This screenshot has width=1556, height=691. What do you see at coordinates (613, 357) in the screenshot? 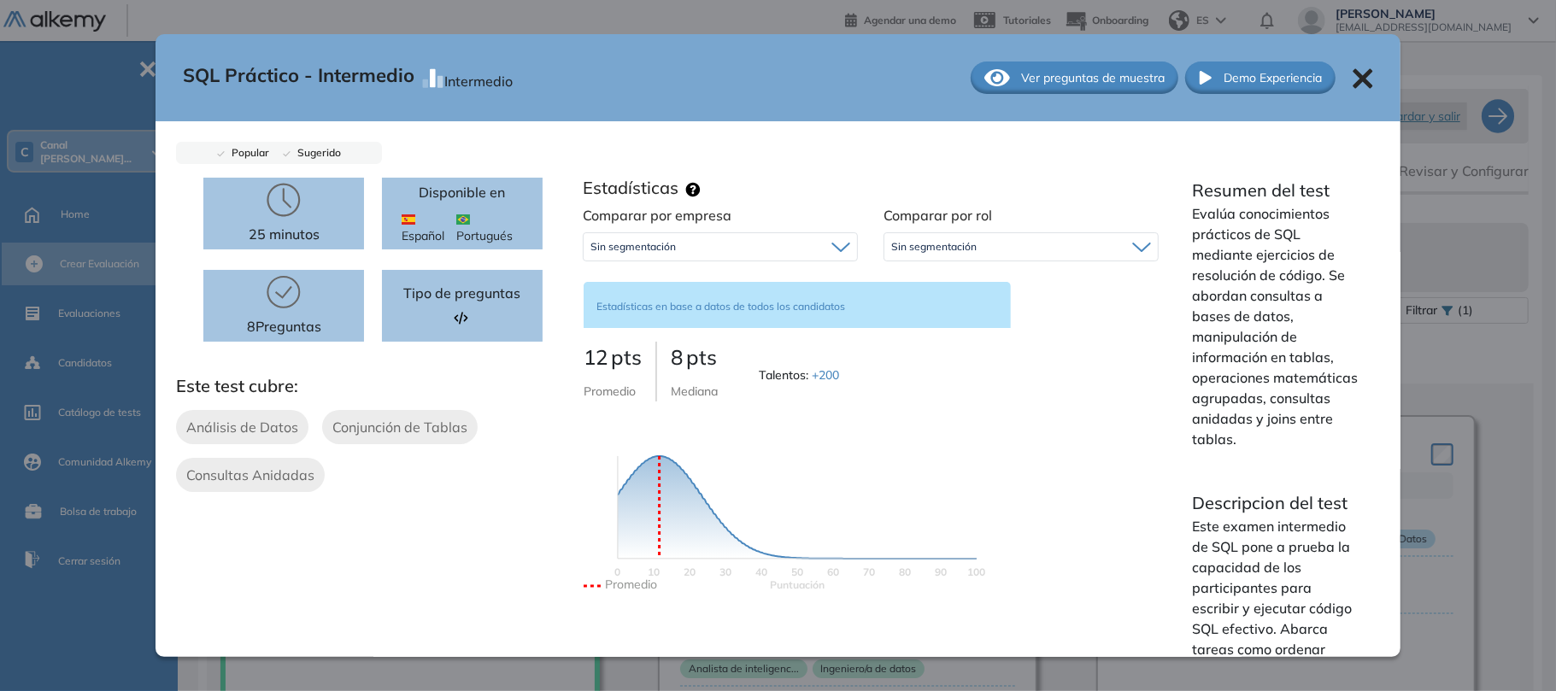
I see `p: 12` at bounding box center [613, 357].